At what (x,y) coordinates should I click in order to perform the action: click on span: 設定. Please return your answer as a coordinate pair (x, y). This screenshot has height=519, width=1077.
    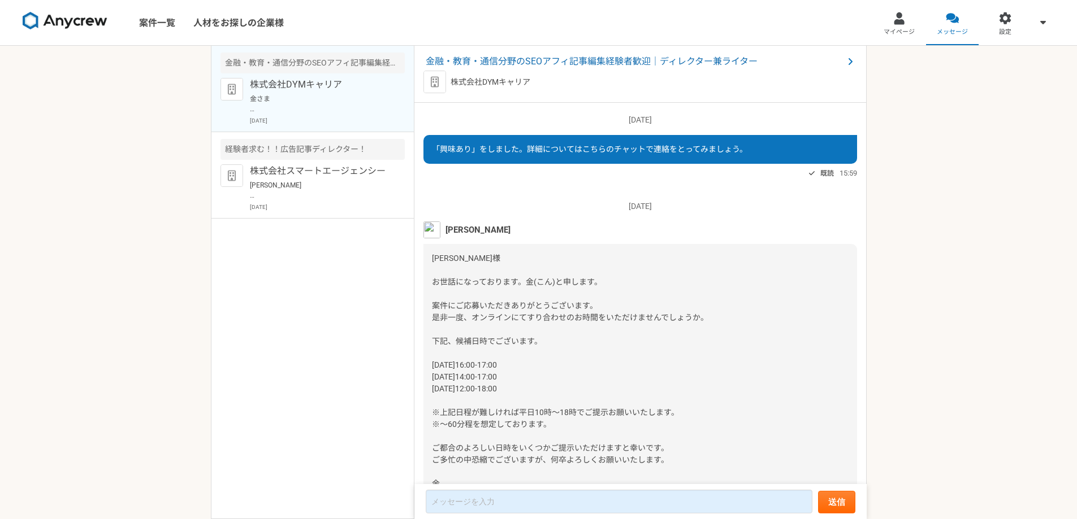
    Looking at the image, I should click on (1005, 32).